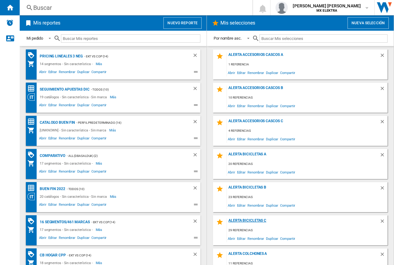 This screenshot has width=394, height=265. Describe the element at coordinates (60, 56) in the screenshot. I see `div: Pricing lineales 3 neg` at that location.